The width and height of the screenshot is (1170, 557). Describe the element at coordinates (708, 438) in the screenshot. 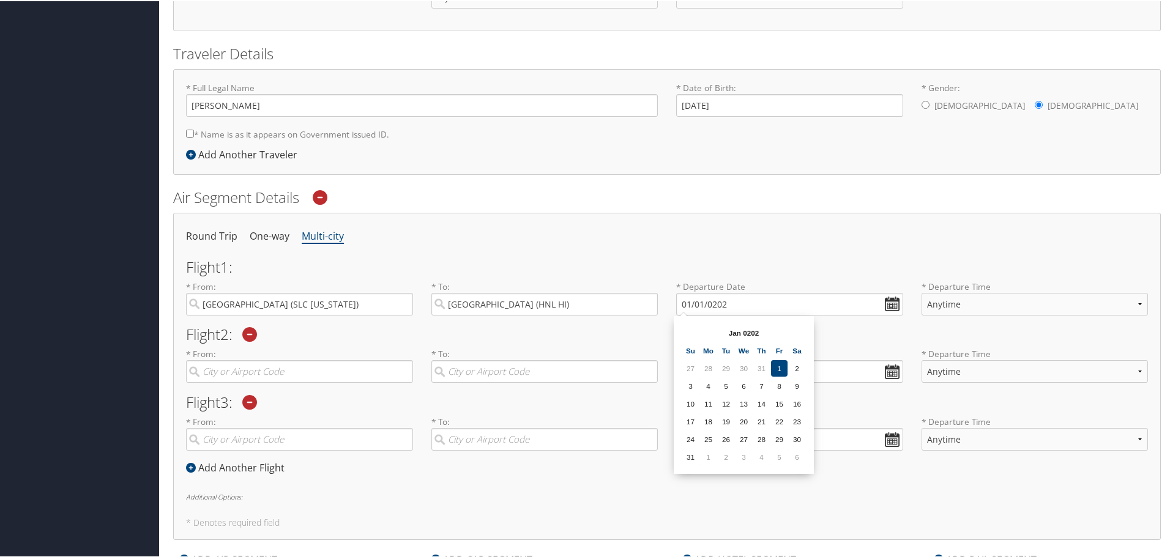

I see `td: 25` at that location.